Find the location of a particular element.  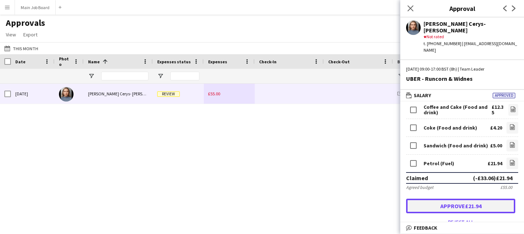

div: Sandwich (Food and drink) is located at coordinates (456, 146).